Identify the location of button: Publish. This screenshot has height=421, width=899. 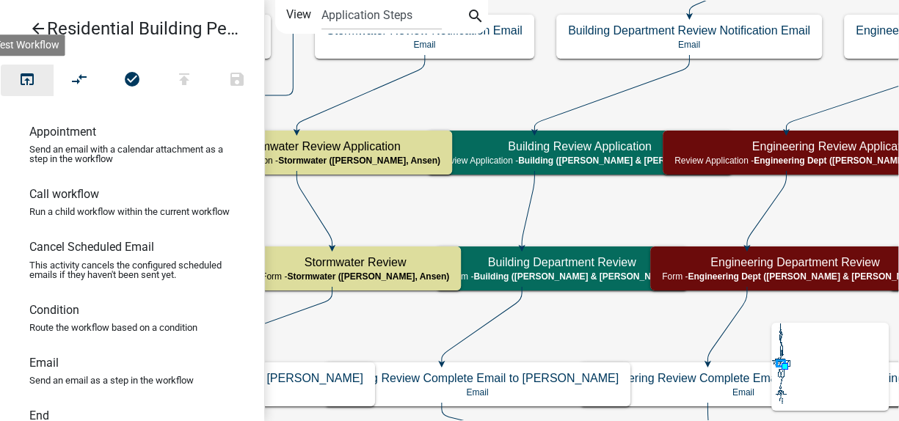
(184, 80).